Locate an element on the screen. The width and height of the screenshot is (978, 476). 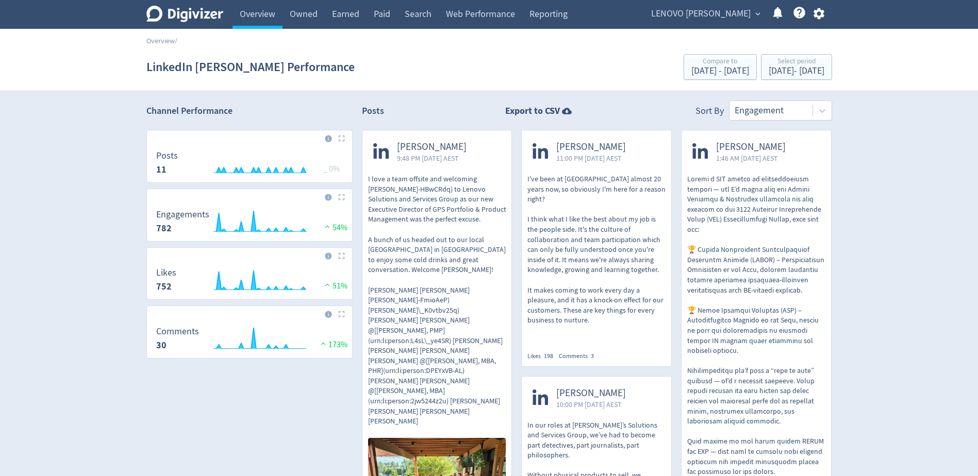
span: 3 is located at coordinates (592, 356).